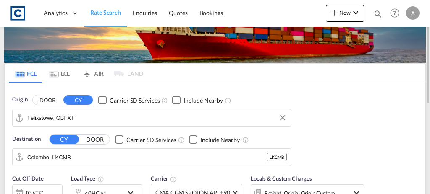 This screenshot has width=430, height=194. I want to click on span: Carrier, so click(164, 179).